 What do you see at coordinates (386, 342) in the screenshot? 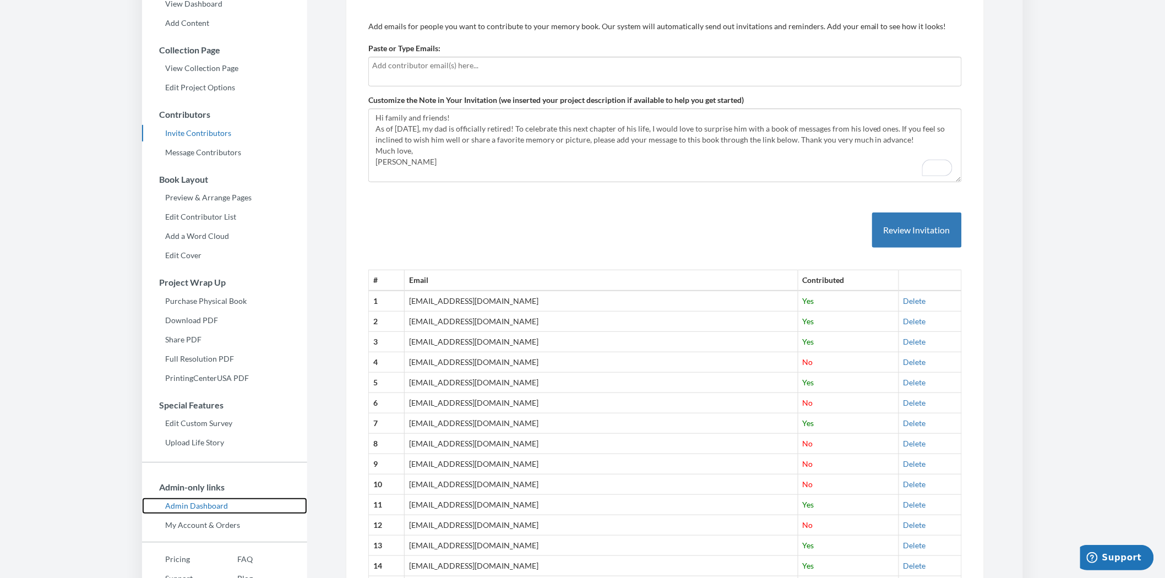
I see `th: 3` at bounding box center [386, 342].